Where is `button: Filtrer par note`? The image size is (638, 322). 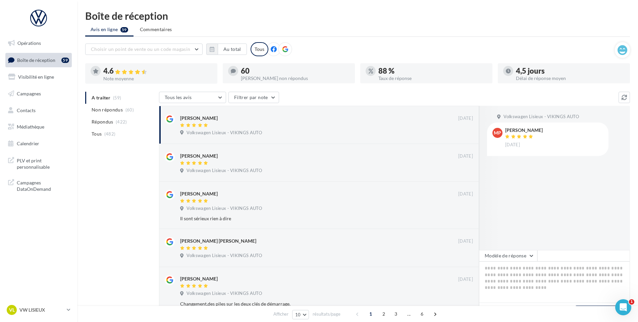
button: Filtrer par note is located at coordinates (253, 98).